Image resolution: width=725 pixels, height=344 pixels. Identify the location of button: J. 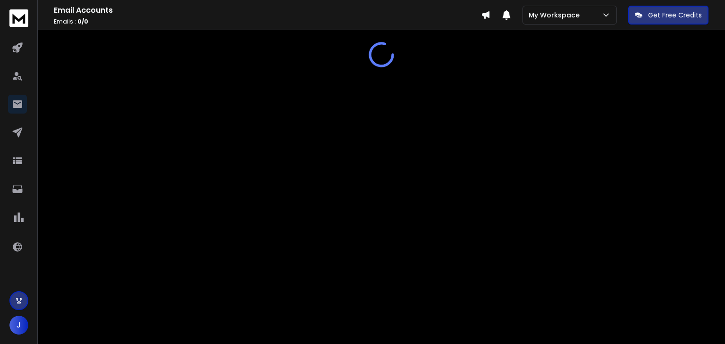
(19, 326).